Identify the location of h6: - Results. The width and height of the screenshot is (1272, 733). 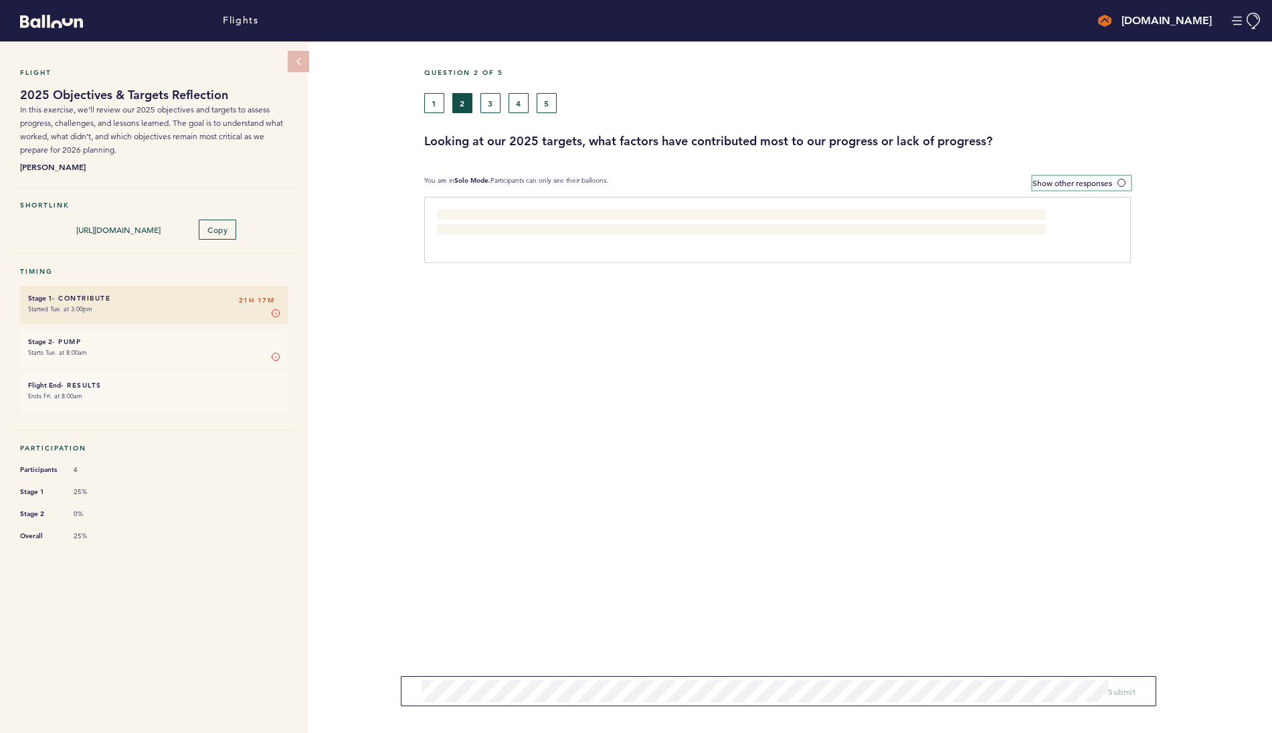
(154, 385).